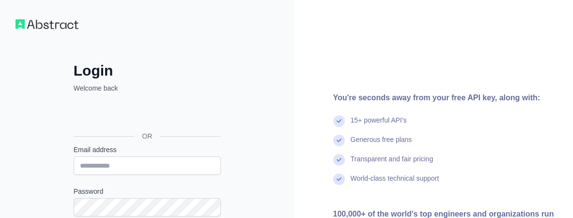 This screenshot has width=573, height=218. What do you see at coordinates (381, 144) in the screenshot?
I see `div: Generous free plans` at bounding box center [381, 144].